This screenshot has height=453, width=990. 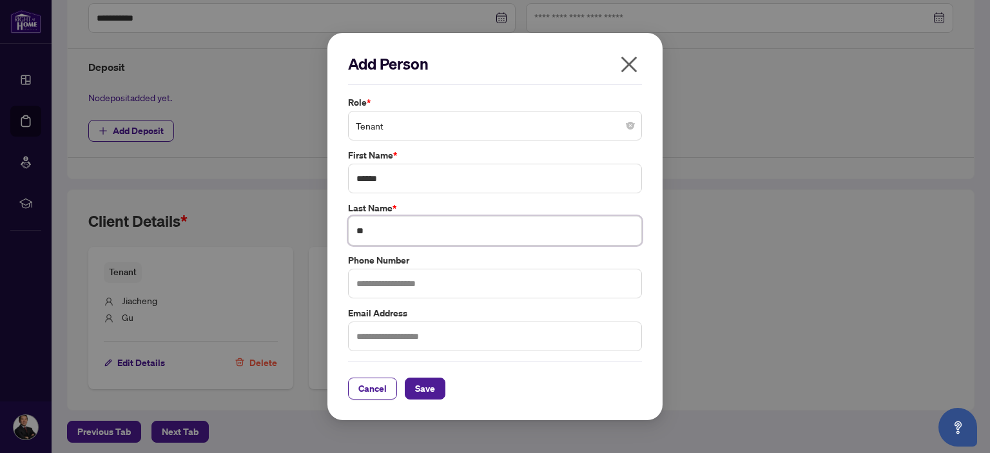 I want to click on button: Save, so click(x=425, y=389).